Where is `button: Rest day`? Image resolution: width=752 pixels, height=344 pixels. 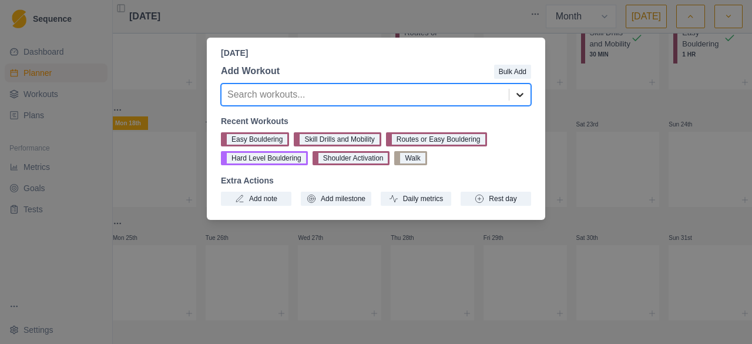 button: Rest day is located at coordinates (496, 199).